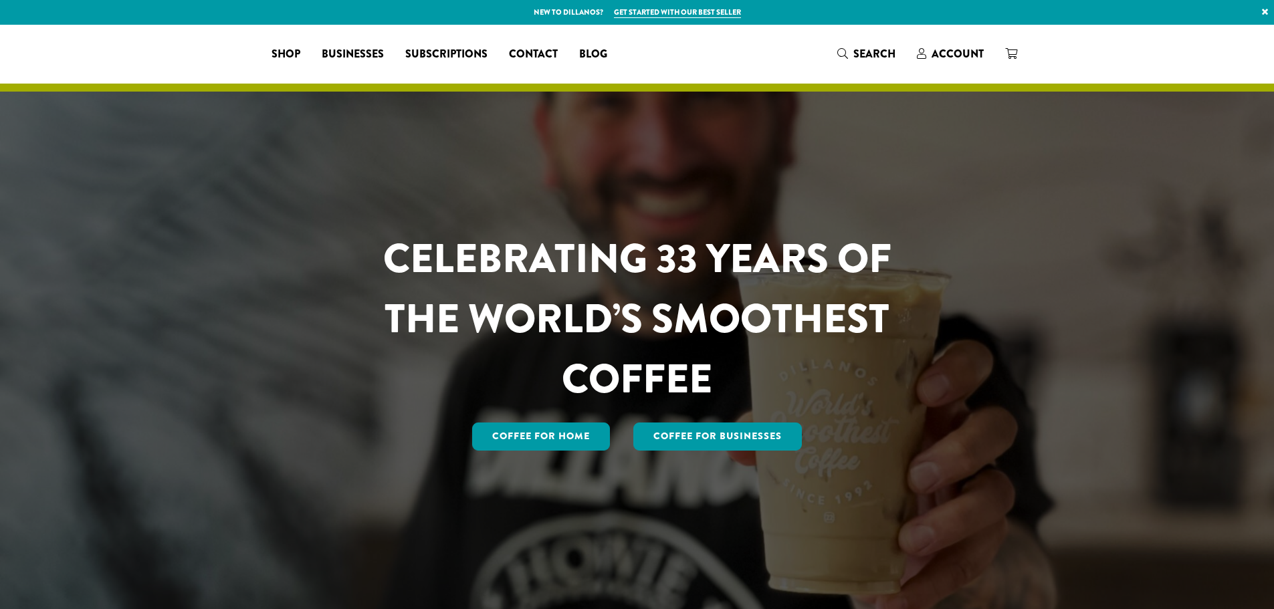 The height and width of the screenshot is (609, 1274). Describe the element at coordinates (958, 54) in the screenshot. I see `span: Account` at that location.